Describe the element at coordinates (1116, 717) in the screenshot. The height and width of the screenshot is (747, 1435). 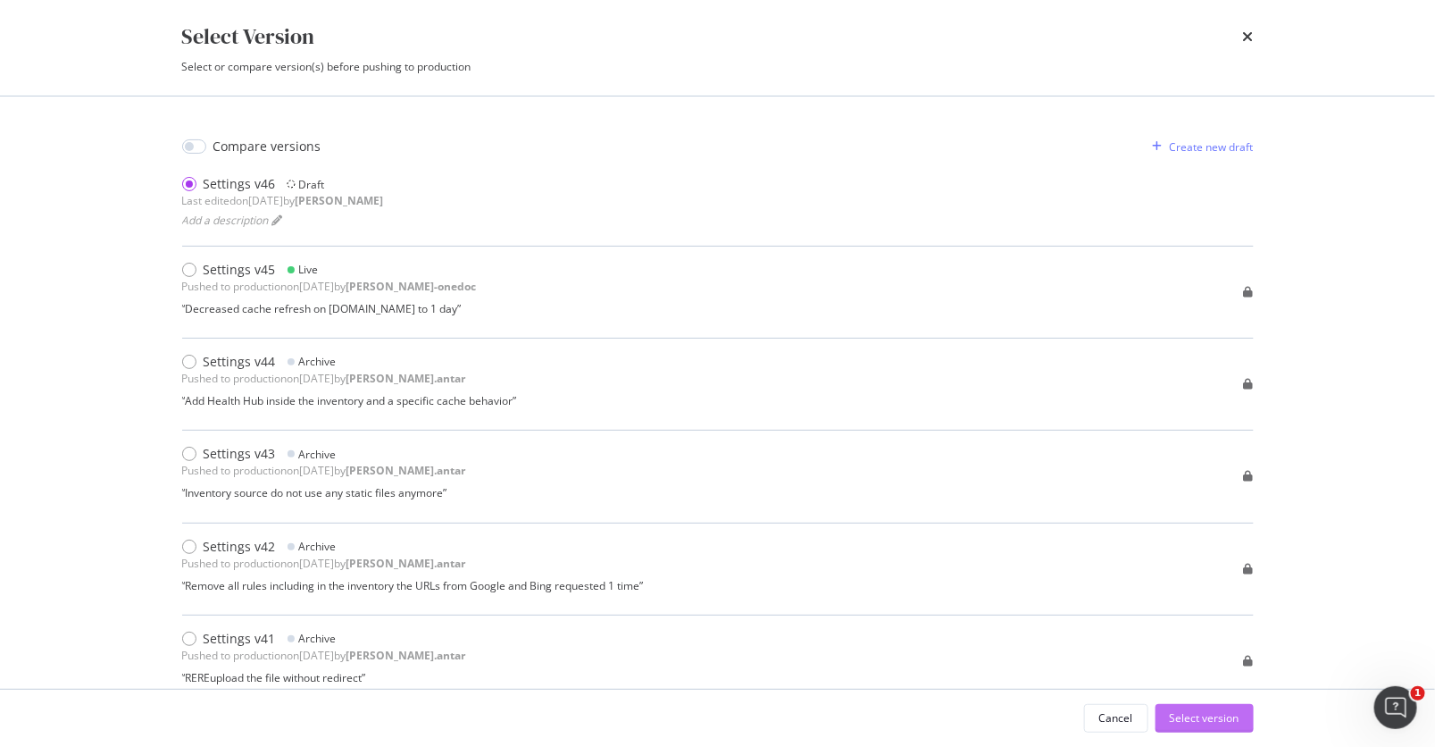
I see `div: Cancel` at that location.